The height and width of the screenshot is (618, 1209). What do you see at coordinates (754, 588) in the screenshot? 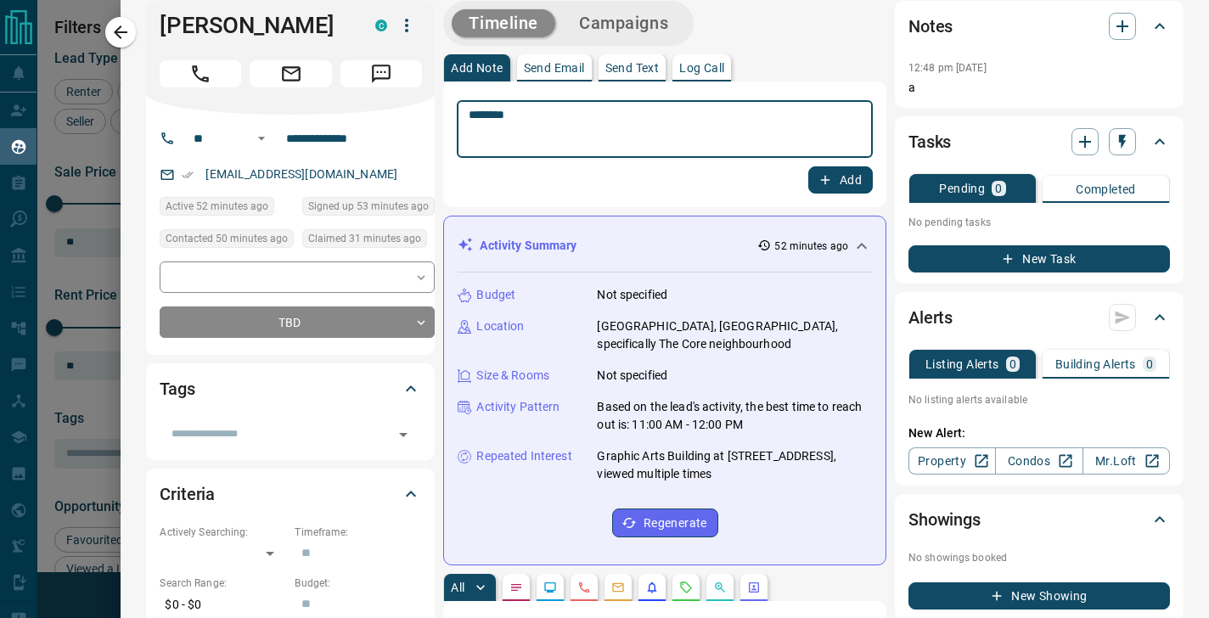
I see `svg: Agent Actions` at bounding box center [754, 588].